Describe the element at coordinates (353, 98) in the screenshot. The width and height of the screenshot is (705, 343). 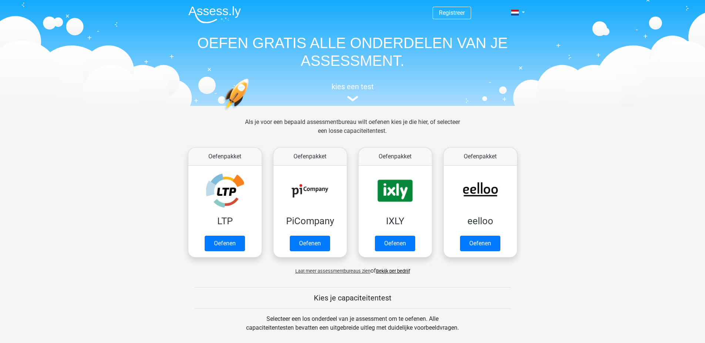
I see `img: assessment` at that location.